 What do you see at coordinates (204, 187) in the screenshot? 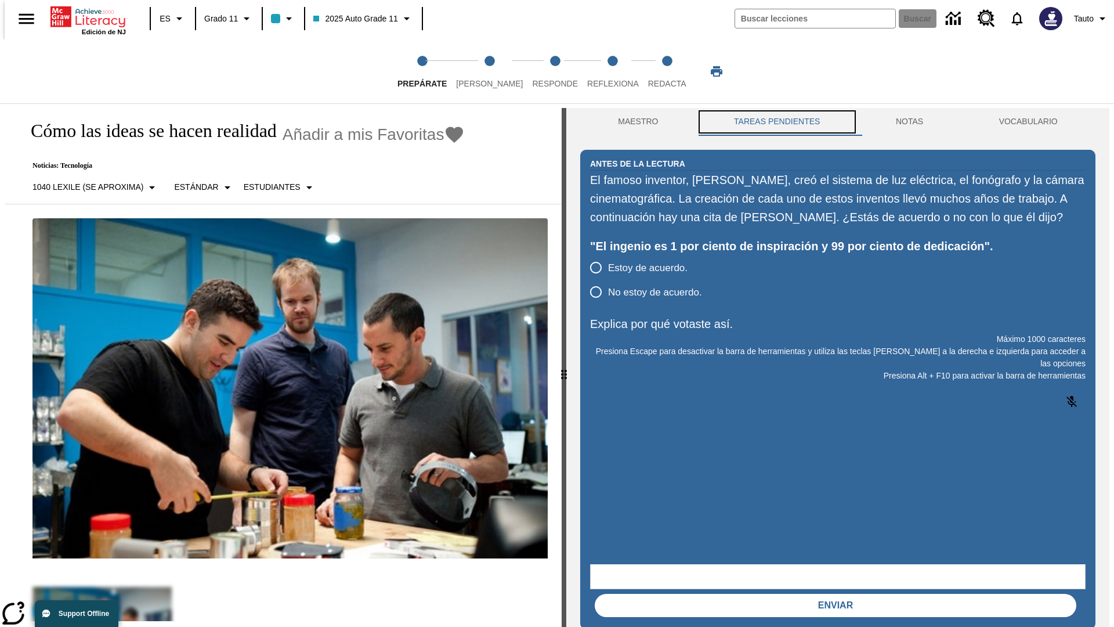
I see `button: Tipo de apoyo, Estándar` at bounding box center [204, 187].